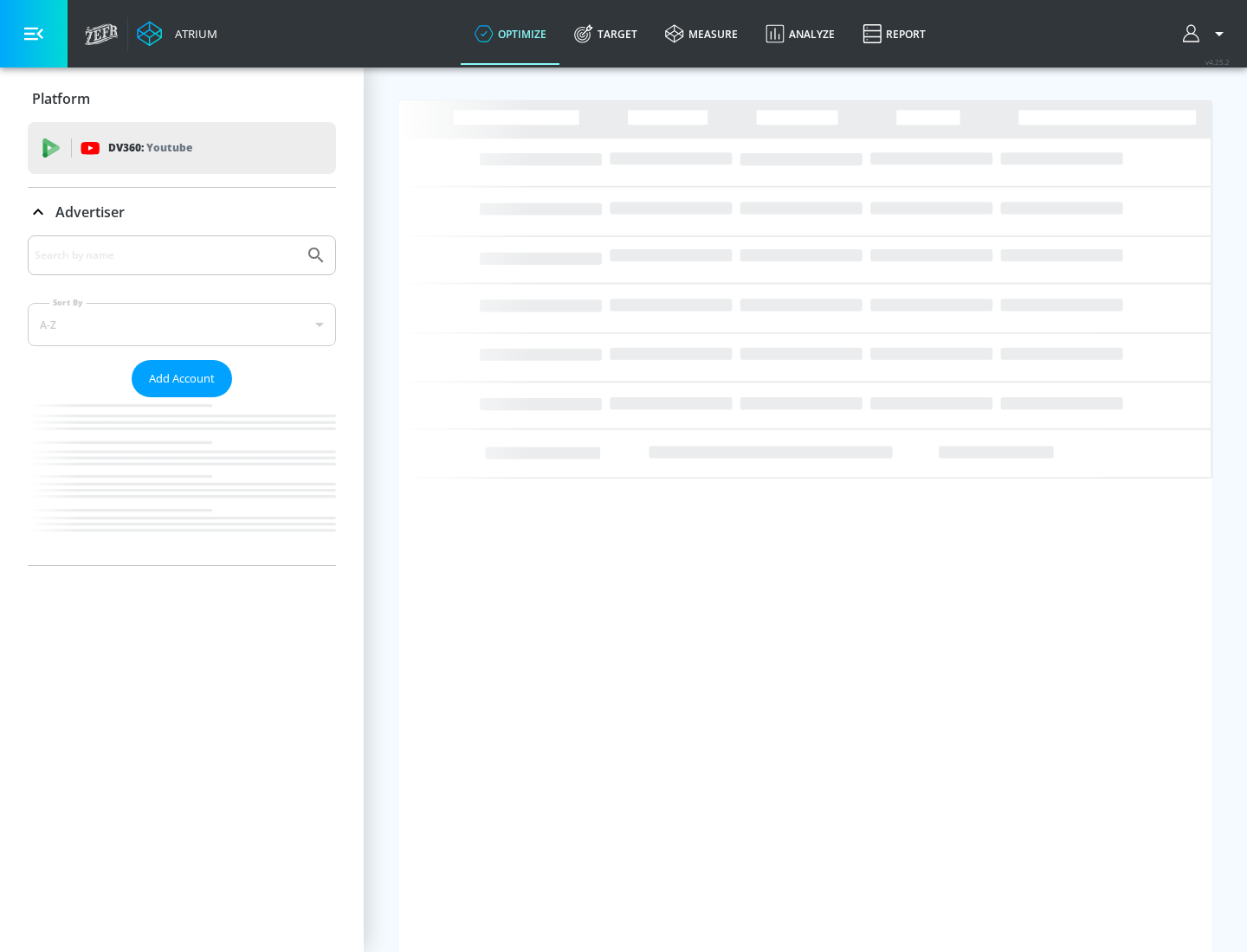 This screenshot has width=1247, height=952. What do you see at coordinates (800, 34) in the screenshot?
I see `a: Analyze` at bounding box center [800, 34].